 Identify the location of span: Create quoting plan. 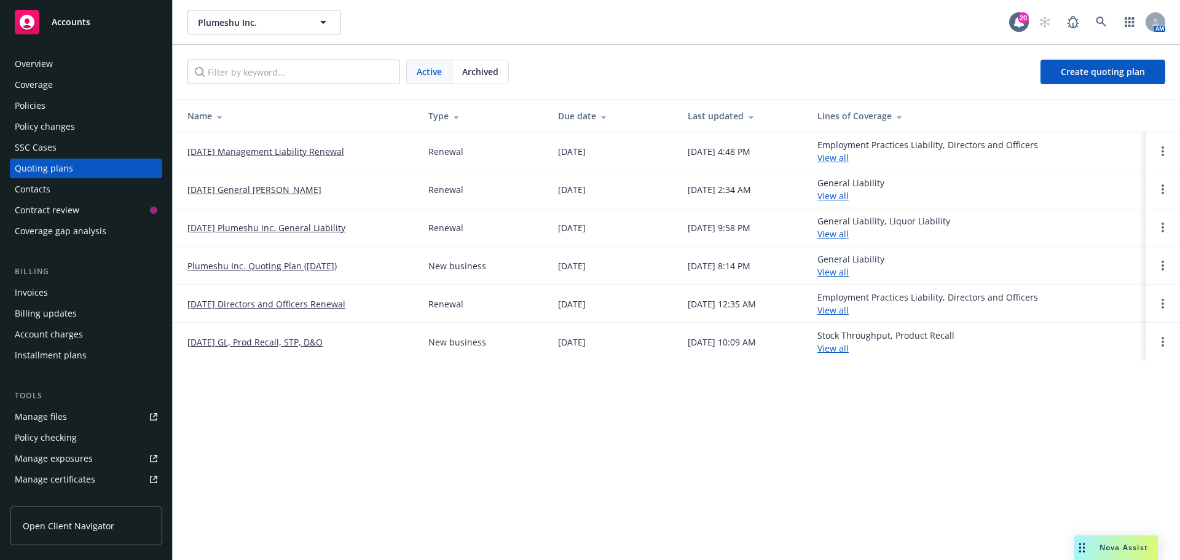
(1103, 71).